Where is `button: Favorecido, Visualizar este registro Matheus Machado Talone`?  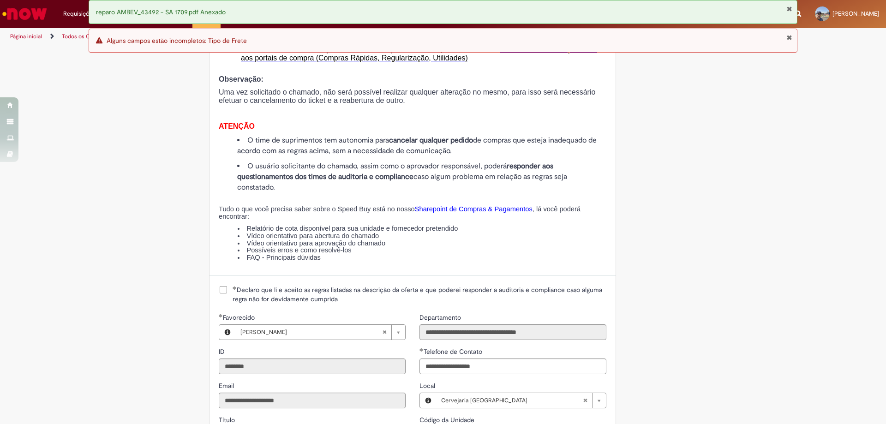 button: Favorecido, Visualizar este registro Matheus Machado Talone is located at coordinates (227, 332).